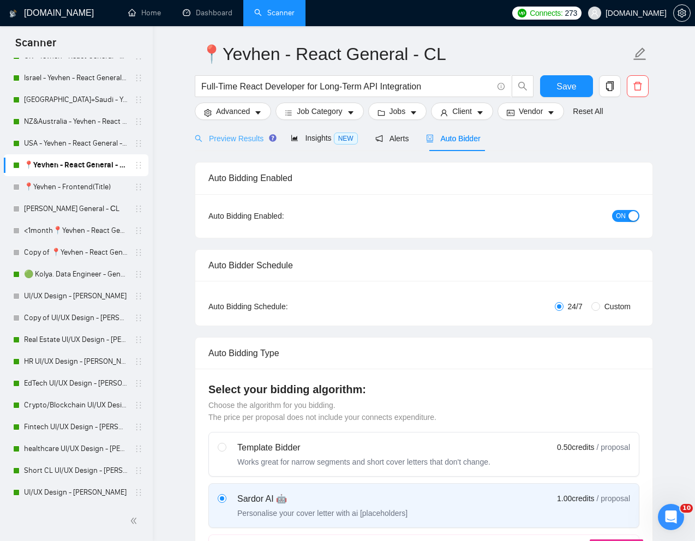 Image resolution: width=695 pixels, height=541 pixels. Describe the element at coordinates (76, 231) in the screenshot. I see `a: <1month📍Yevhen - React General - СL` at that location.